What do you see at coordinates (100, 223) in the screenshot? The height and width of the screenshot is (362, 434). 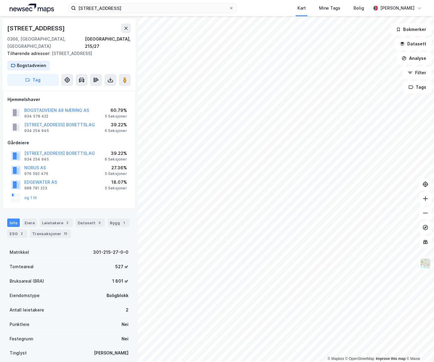 I see `div: 3` at bounding box center [100, 223].